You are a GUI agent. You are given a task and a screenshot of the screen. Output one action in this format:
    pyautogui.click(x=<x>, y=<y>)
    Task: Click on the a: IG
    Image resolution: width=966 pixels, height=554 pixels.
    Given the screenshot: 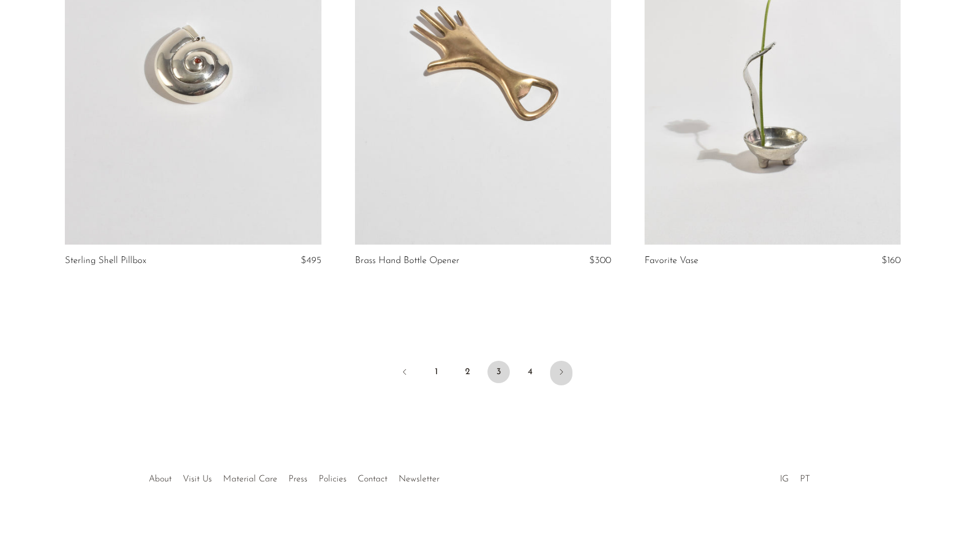 What is the action you would take?
    pyautogui.click(x=784, y=480)
    